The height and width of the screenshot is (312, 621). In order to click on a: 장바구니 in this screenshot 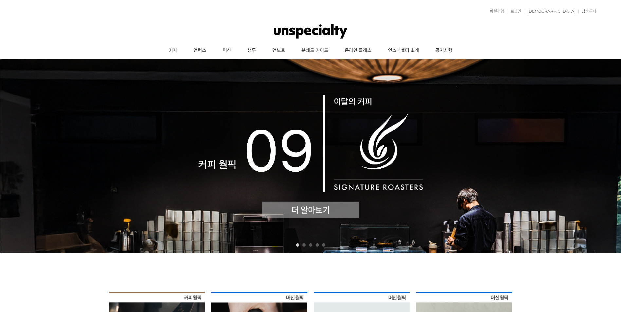, I will do `click(587, 11)`.